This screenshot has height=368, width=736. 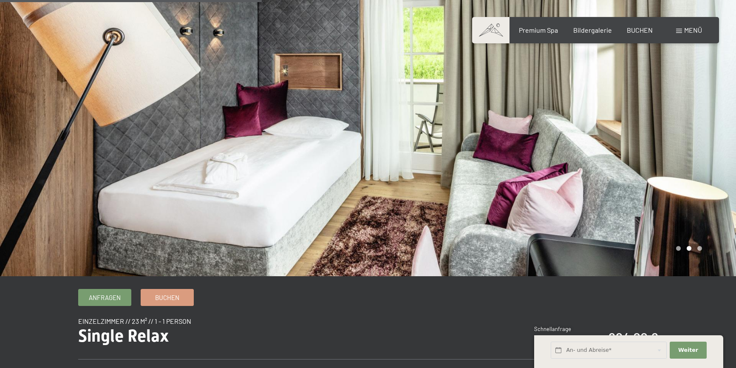 What do you see at coordinates (105, 298) in the screenshot?
I see `span: Anfragen` at bounding box center [105, 298].